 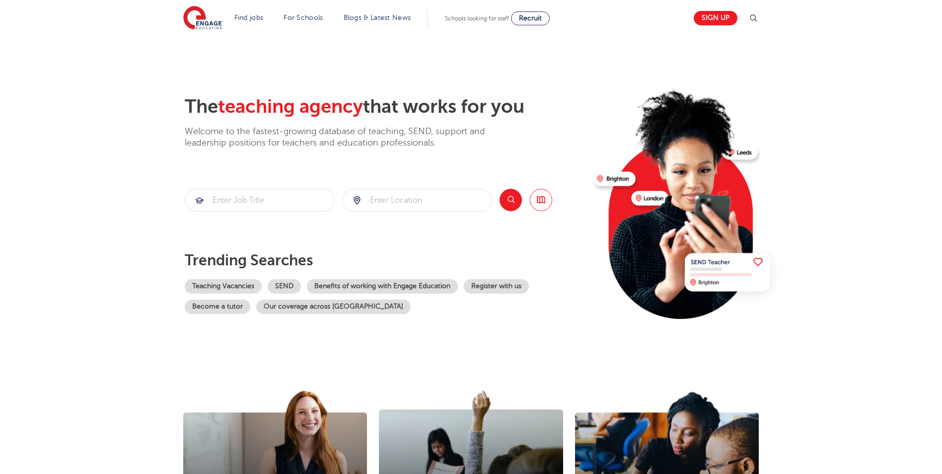 I want to click on a: SEND, so click(x=284, y=286).